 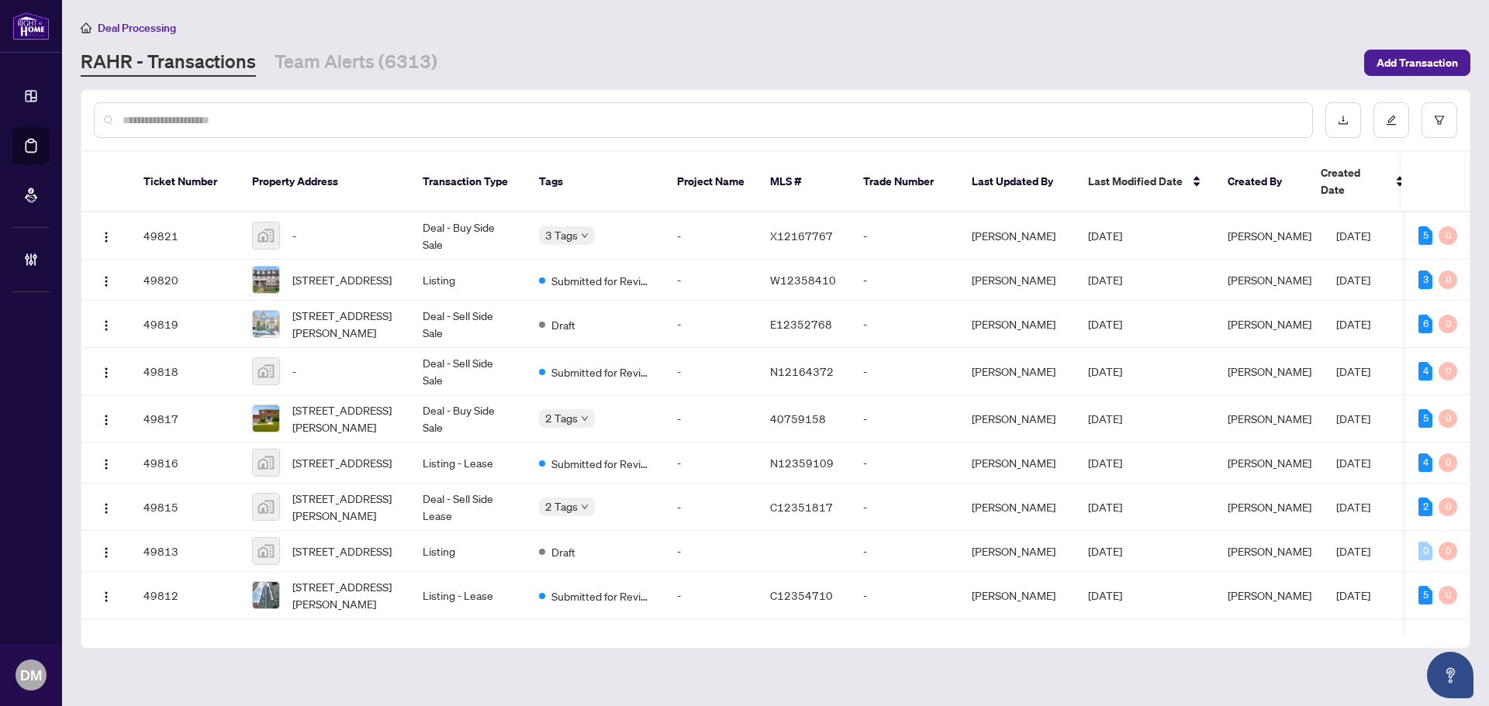 What do you see at coordinates (468, 280) in the screenshot?
I see `td: Listing` at bounding box center [468, 280].